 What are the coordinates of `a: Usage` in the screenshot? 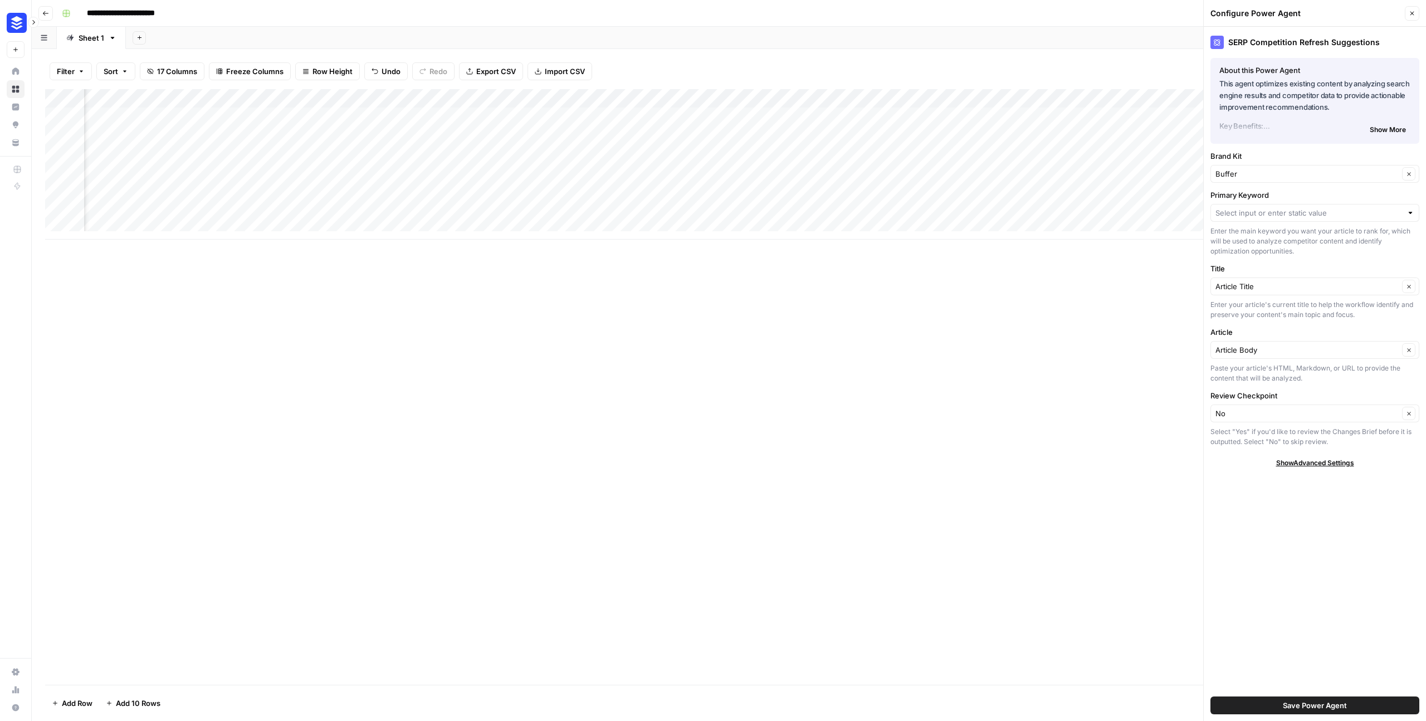 It's located at (16, 690).